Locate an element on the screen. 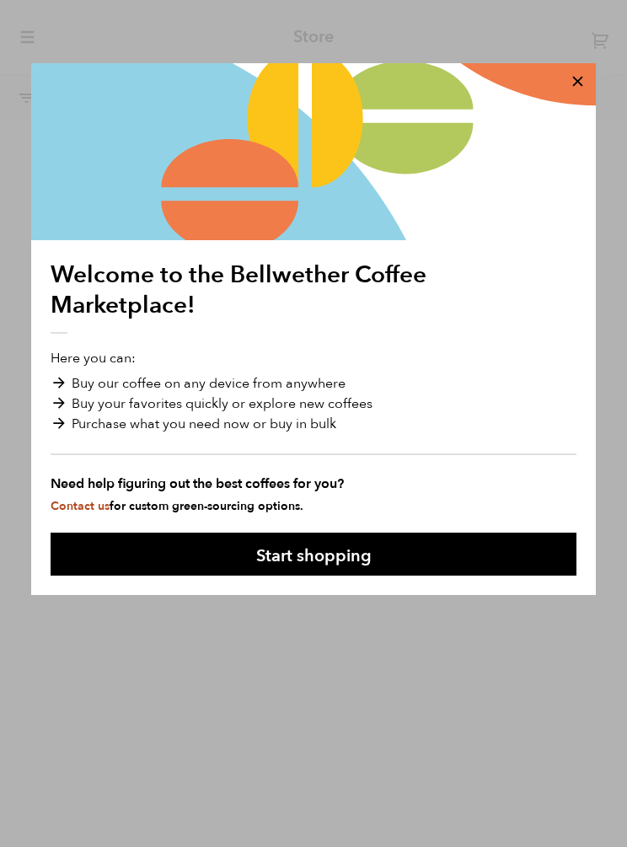 The height and width of the screenshot is (847, 627). strong: Need help figuring out the best coffees for you? is located at coordinates (313, 484).